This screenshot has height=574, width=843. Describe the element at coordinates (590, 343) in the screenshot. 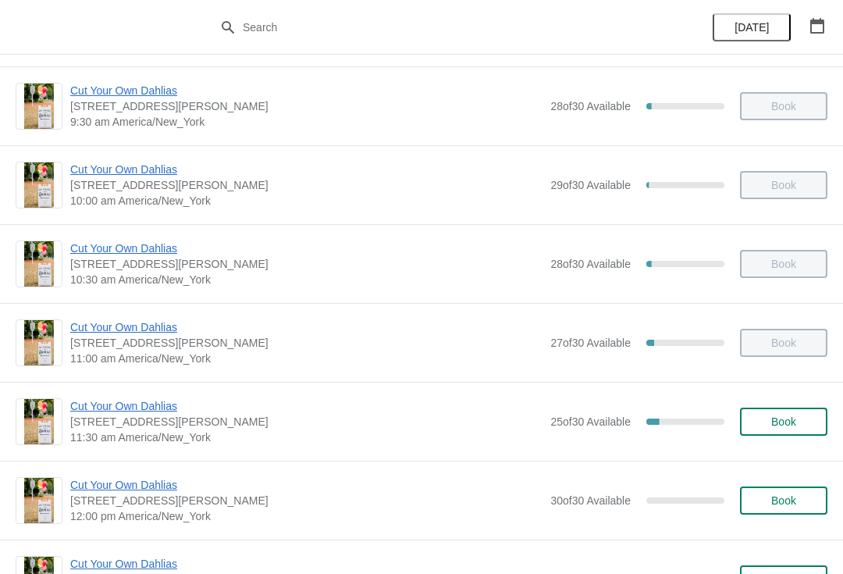

I see `span: 27 of 30 Available` at that location.